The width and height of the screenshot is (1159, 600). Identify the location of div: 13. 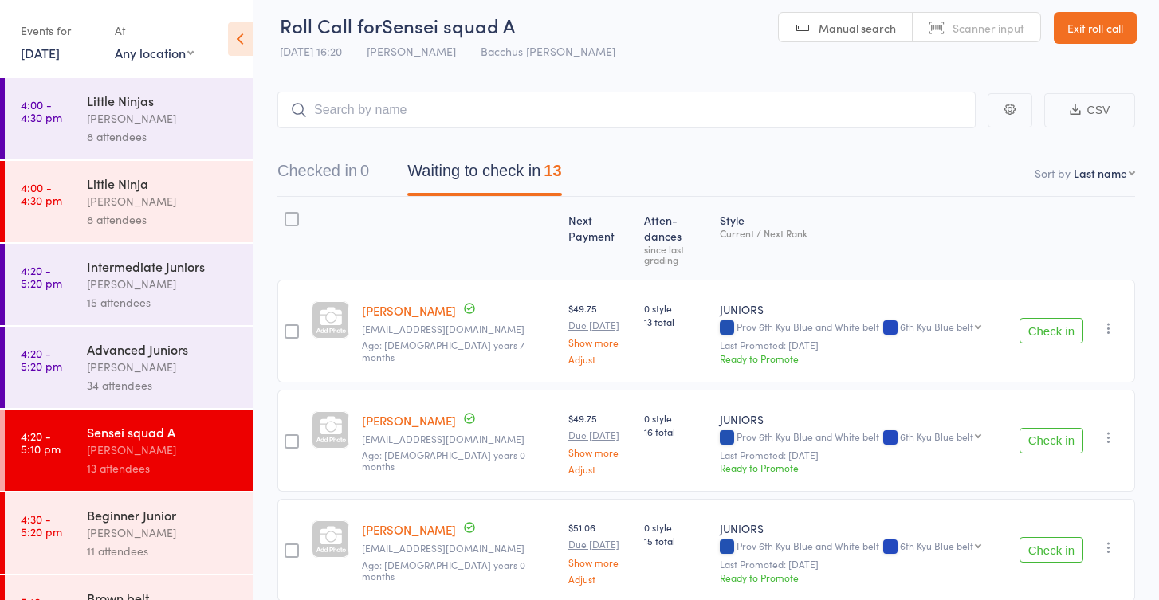
(552, 171).